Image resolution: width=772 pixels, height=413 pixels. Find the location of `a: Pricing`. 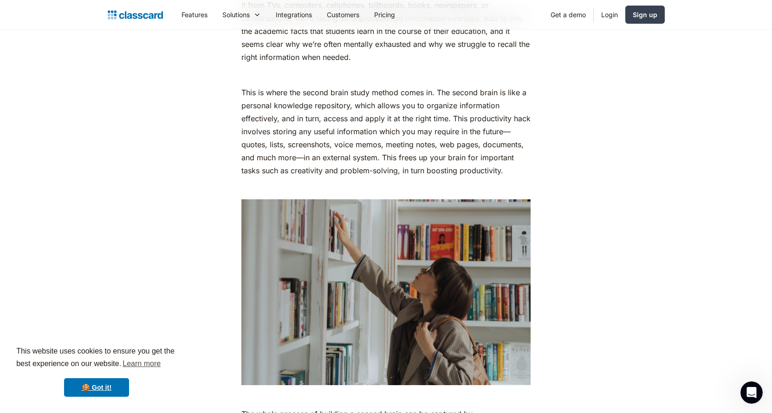

a: Pricing is located at coordinates (385, 14).